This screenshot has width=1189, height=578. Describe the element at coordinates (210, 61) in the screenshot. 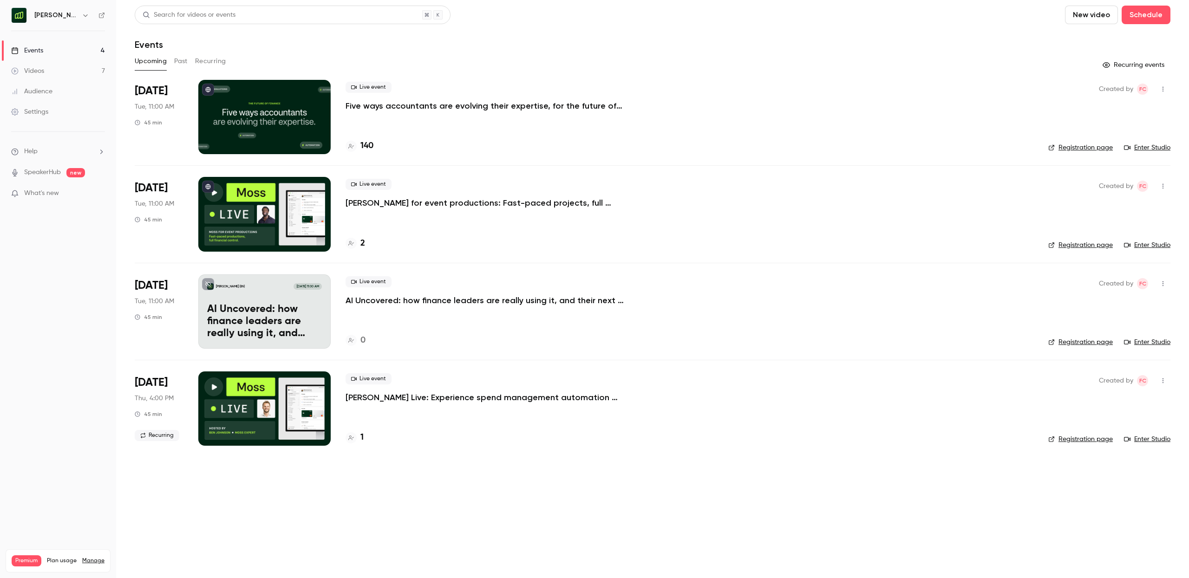

I see `button: Recurring` at that location.